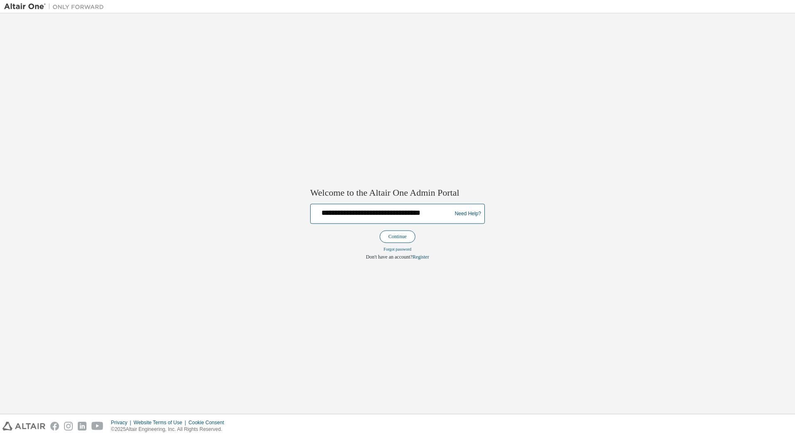  Describe the element at coordinates (389, 257) in the screenshot. I see `span: Don't have an account?` at that location.